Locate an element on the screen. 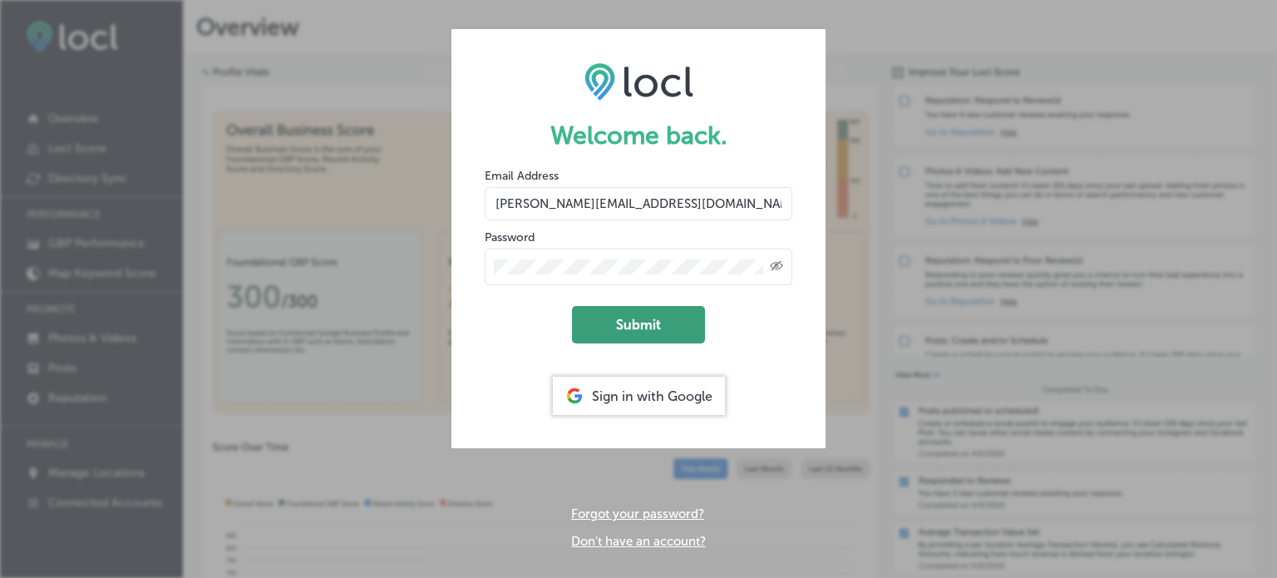  label: Email Address is located at coordinates (521, 175).